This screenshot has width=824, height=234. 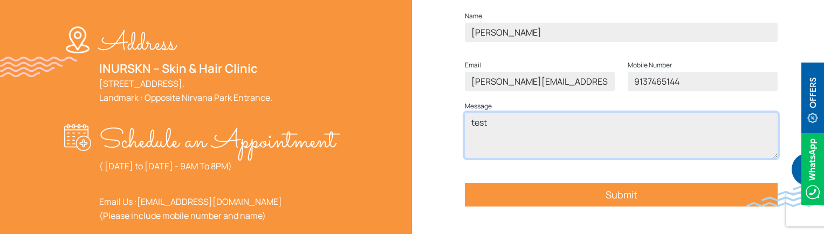 I want to click on p: Address, so click(x=186, y=44).